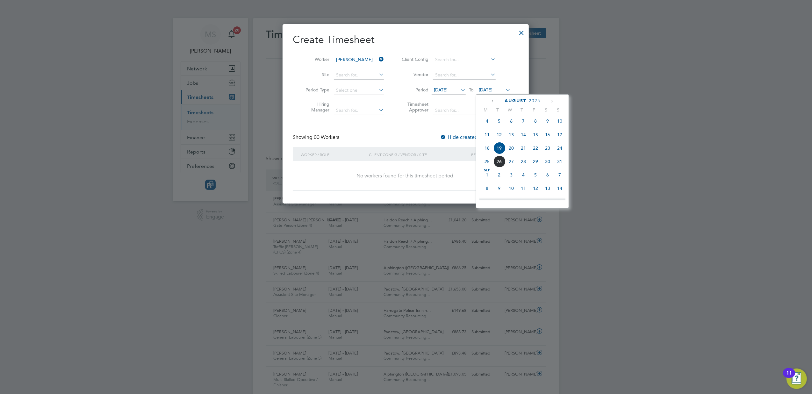 The width and height of the screenshot is (812, 394). I want to click on button: Open Resource Center, 11 new notifications, so click(796, 379).